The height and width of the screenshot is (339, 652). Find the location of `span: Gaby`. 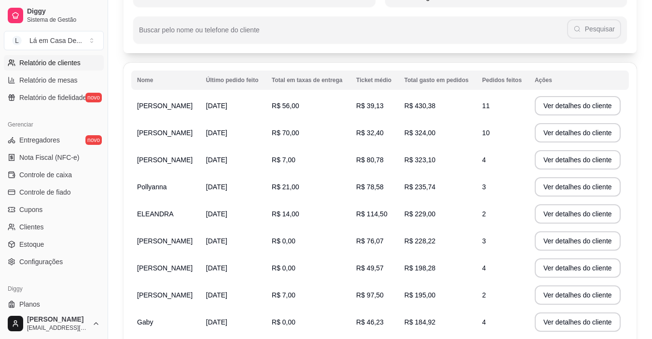

span: Gaby is located at coordinates (145, 322).